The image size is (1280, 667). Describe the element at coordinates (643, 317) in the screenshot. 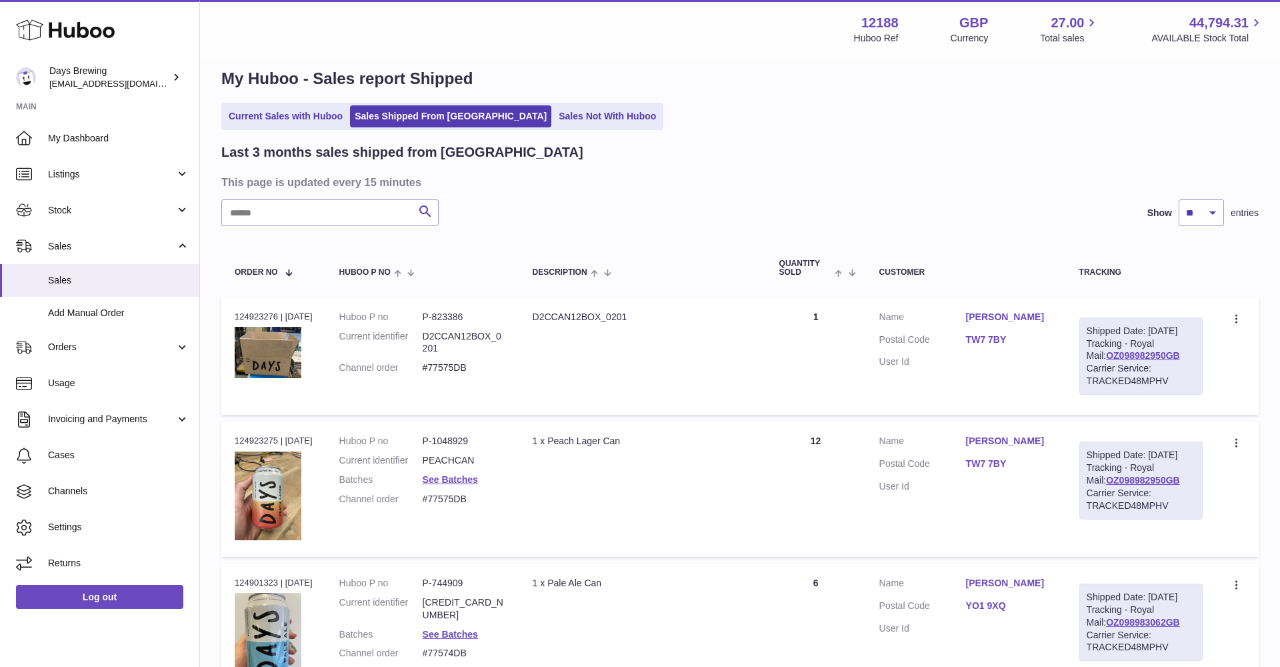

I see `div: D2CCAN12BOX_0201` at that location.